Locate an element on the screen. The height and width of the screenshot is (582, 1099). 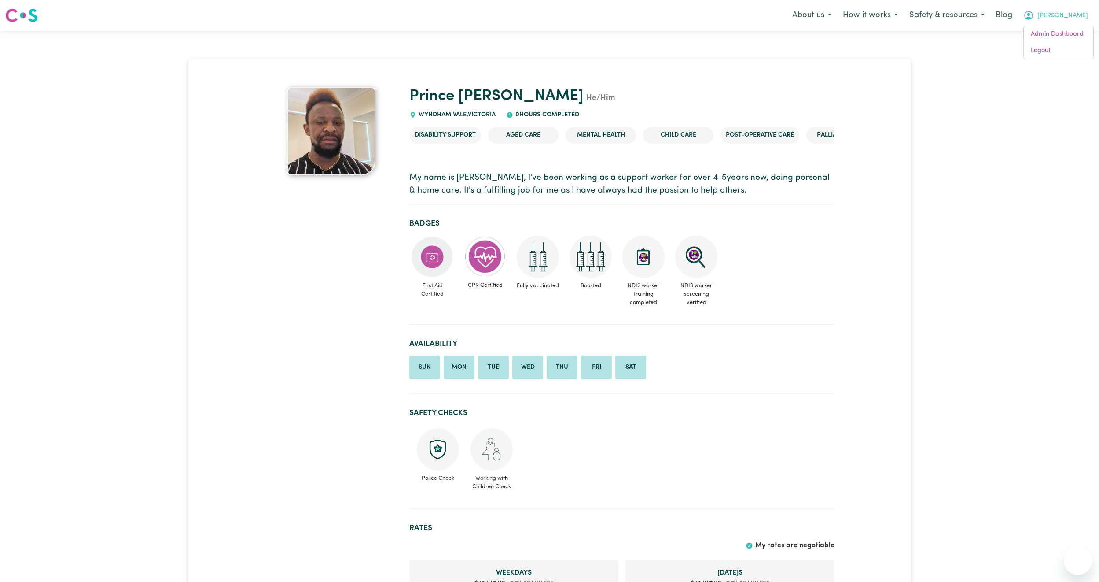
span: Boosted is located at coordinates (591, 285).